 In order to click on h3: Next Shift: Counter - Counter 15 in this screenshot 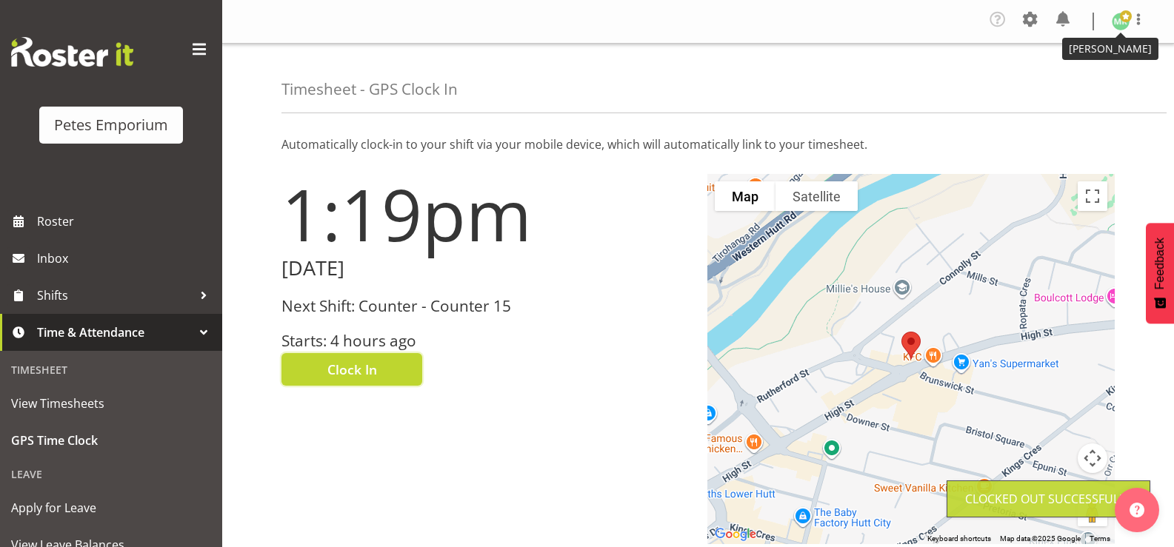, I will do `click(485, 306)`.